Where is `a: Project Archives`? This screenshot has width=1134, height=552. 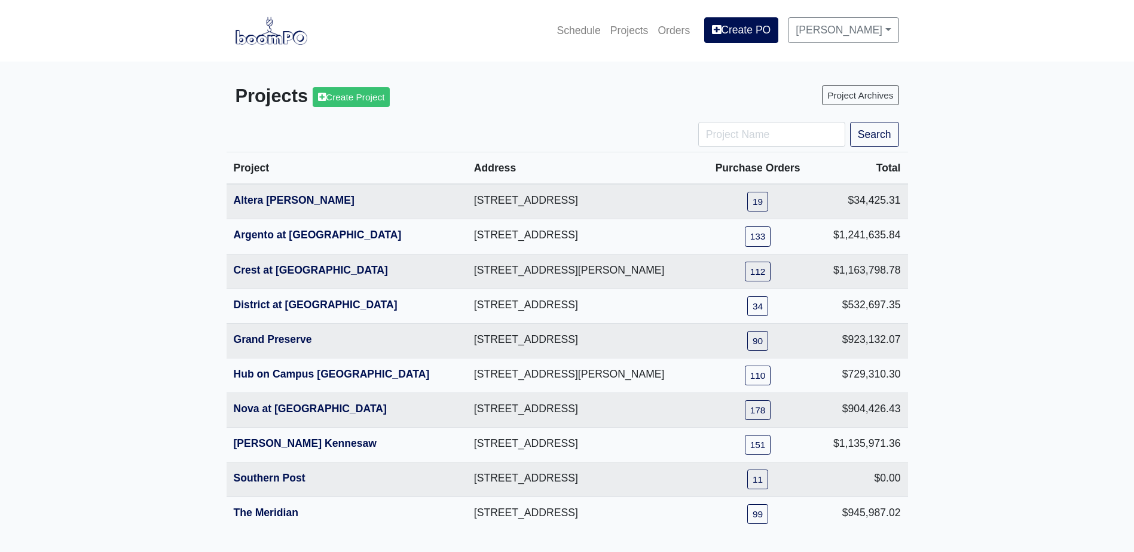
a: Project Archives is located at coordinates (860, 95).